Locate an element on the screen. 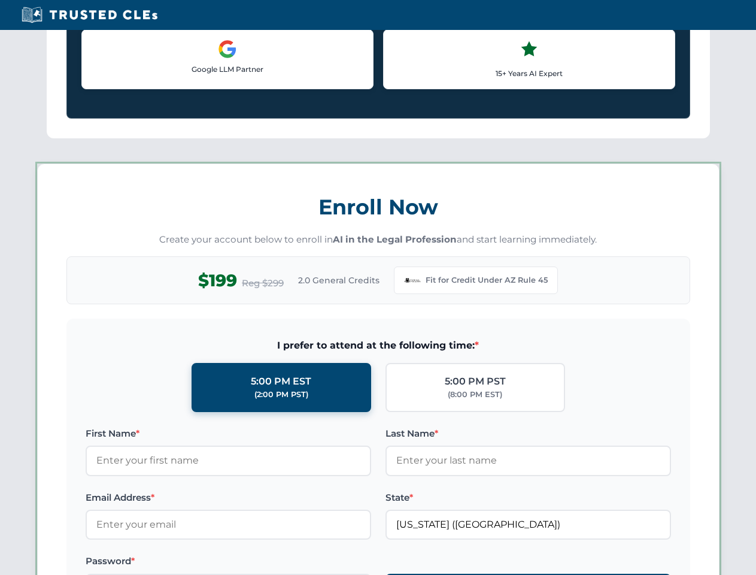 The width and height of the screenshot is (756, 575). div: (8:00 PM EST) is located at coordinates (475, 395).